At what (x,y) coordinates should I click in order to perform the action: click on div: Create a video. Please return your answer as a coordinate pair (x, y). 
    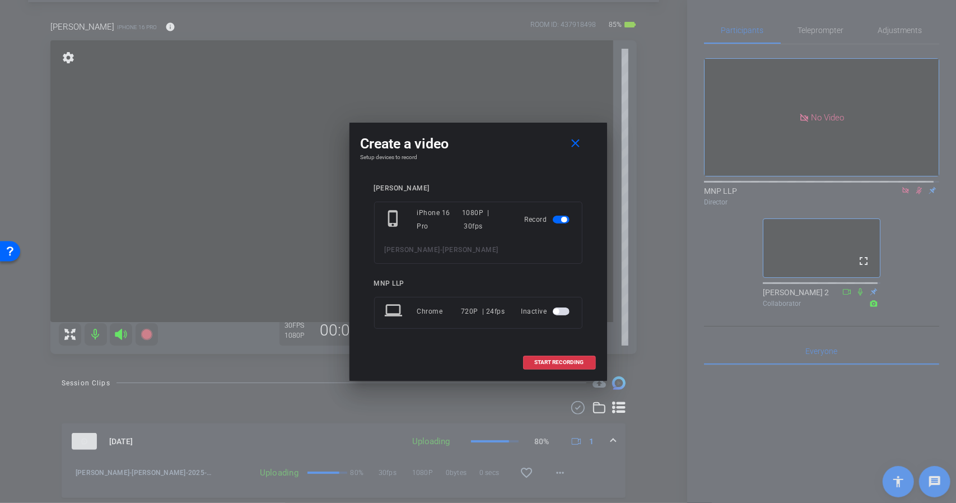
    Looking at the image, I should click on (478, 144).